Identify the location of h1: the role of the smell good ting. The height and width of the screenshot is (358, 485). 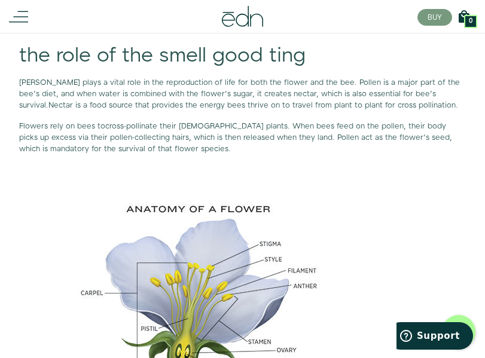
(242, 56).